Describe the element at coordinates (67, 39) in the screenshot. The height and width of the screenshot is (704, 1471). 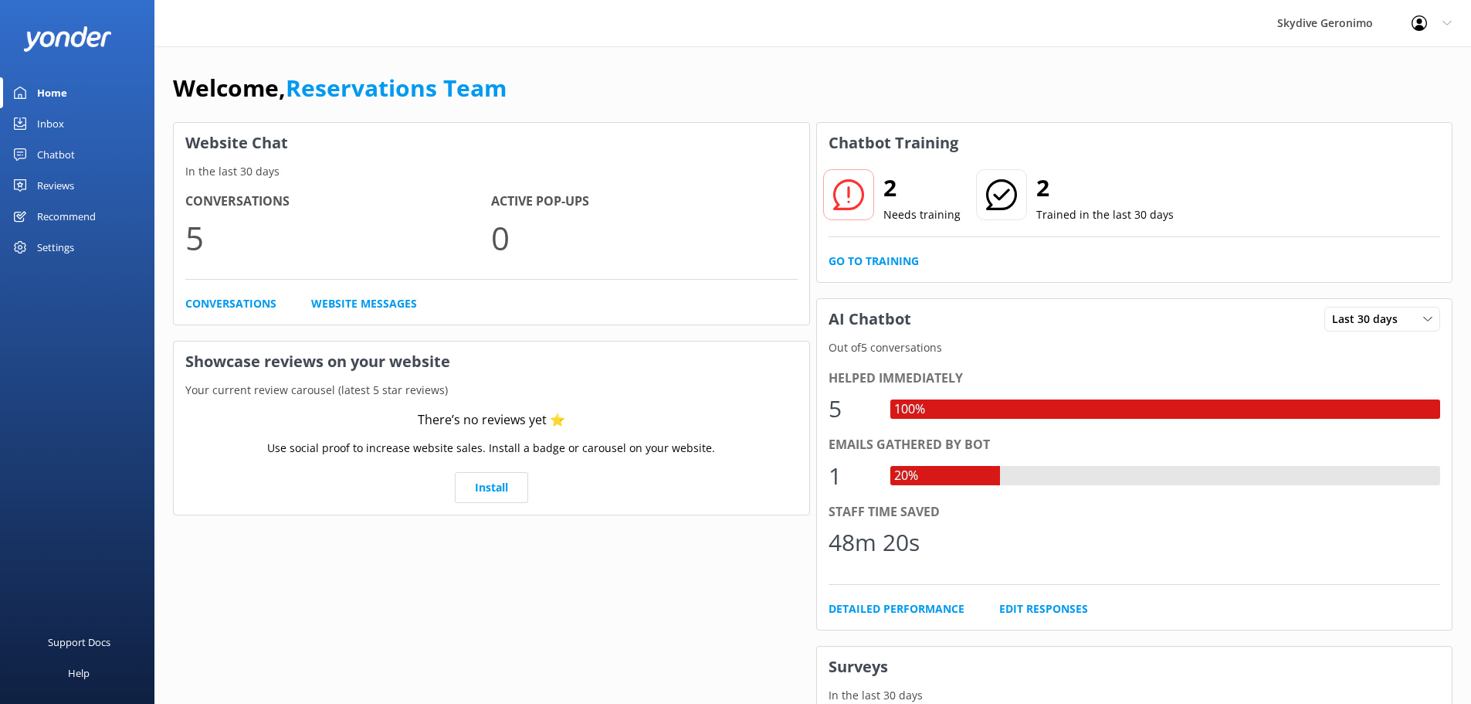
I see `img: yonder-white-logo.png` at that location.